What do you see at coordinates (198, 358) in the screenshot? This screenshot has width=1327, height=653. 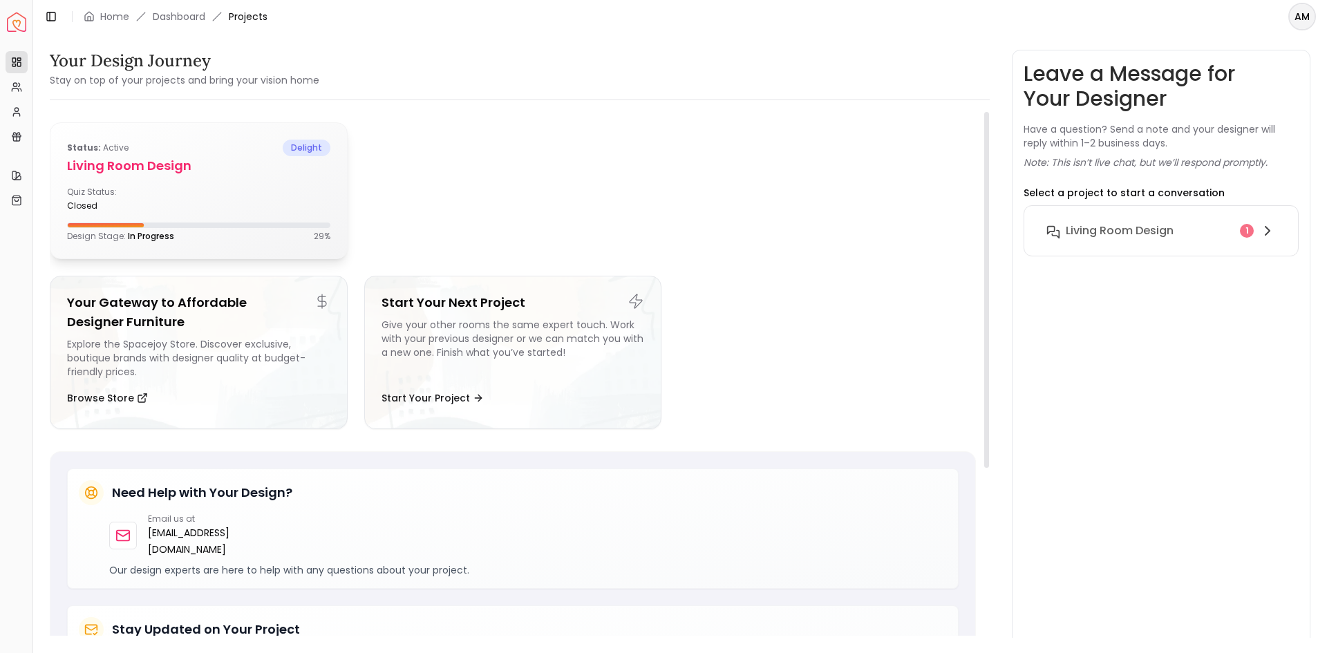 I see `div: Explore the Spacejoy Store. Discover exclusive, boutique brands with designer quality at budget-f...` at bounding box center [198, 358].